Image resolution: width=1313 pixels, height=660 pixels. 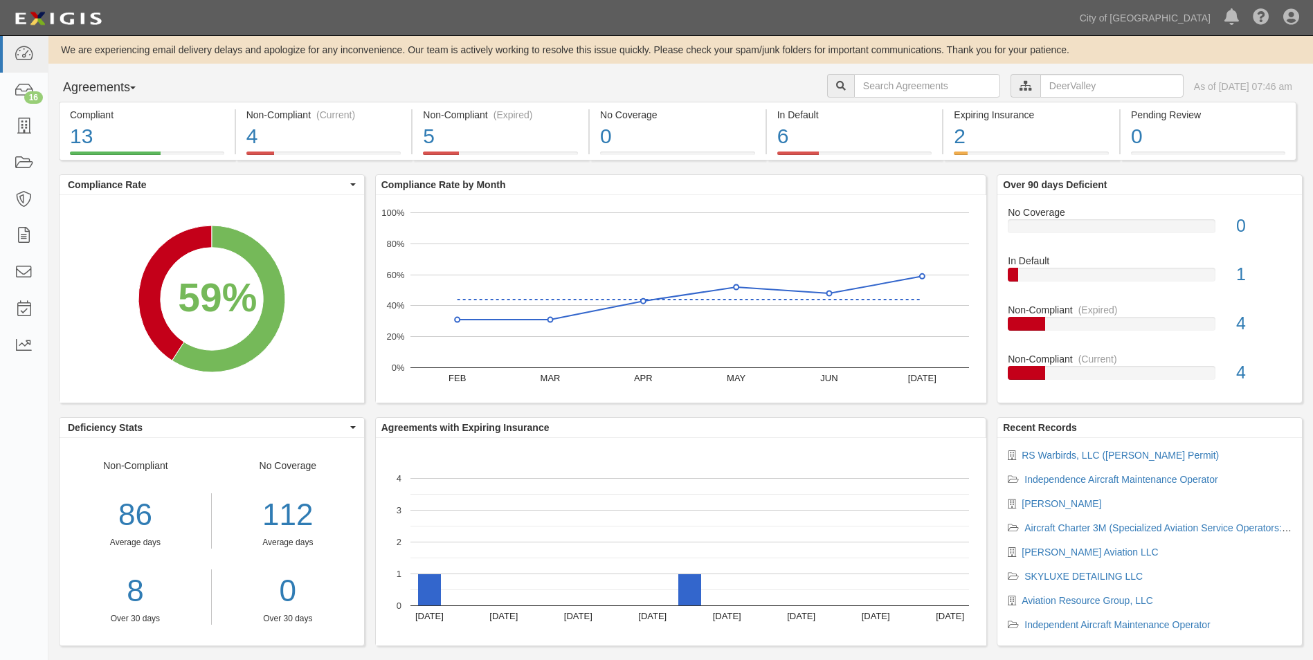 I want to click on text: 0%, so click(x=397, y=367).